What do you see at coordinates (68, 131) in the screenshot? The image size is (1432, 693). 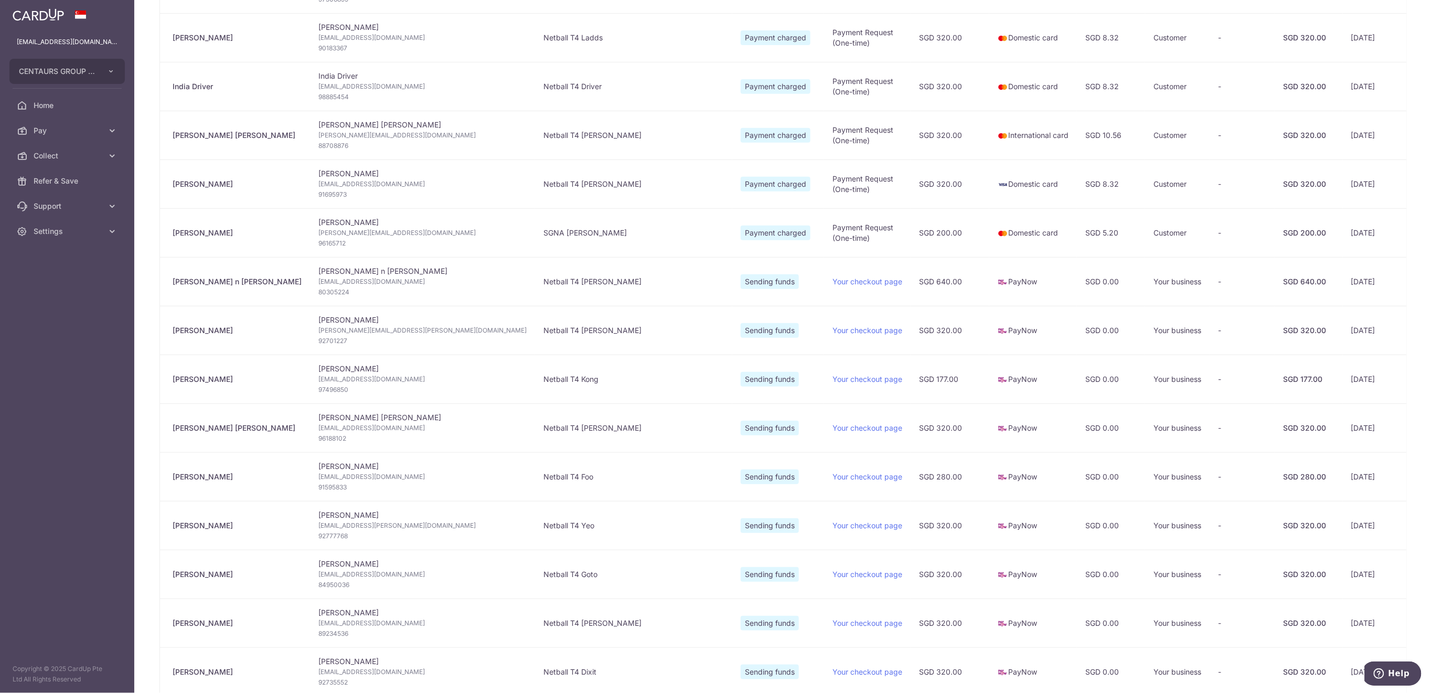 I see `span: Pay` at bounding box center [68, 131].